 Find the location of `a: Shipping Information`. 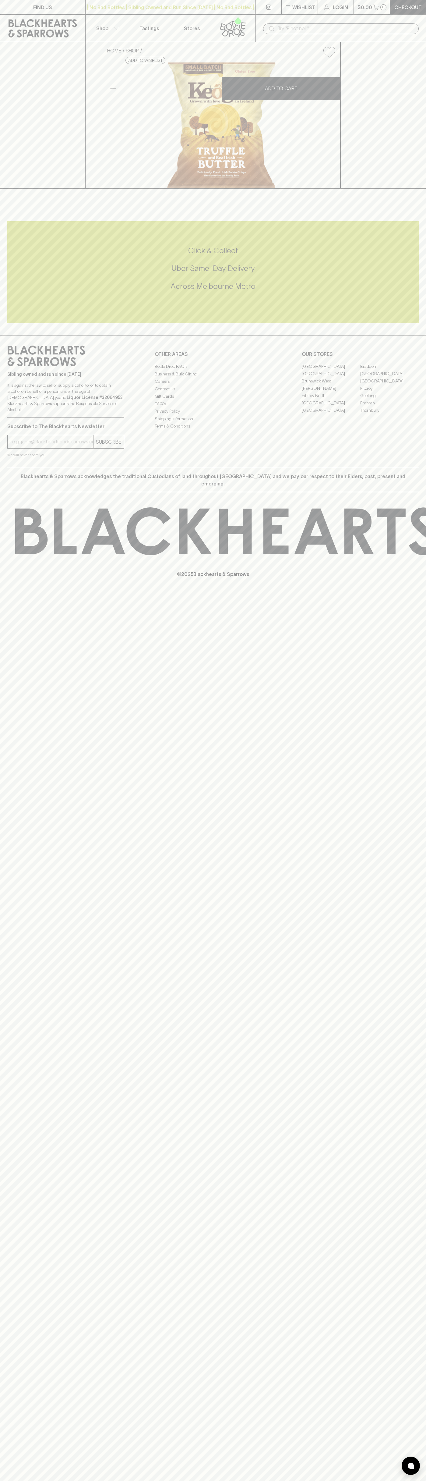

a: Shipping Information is located at coordinates (213, 419).